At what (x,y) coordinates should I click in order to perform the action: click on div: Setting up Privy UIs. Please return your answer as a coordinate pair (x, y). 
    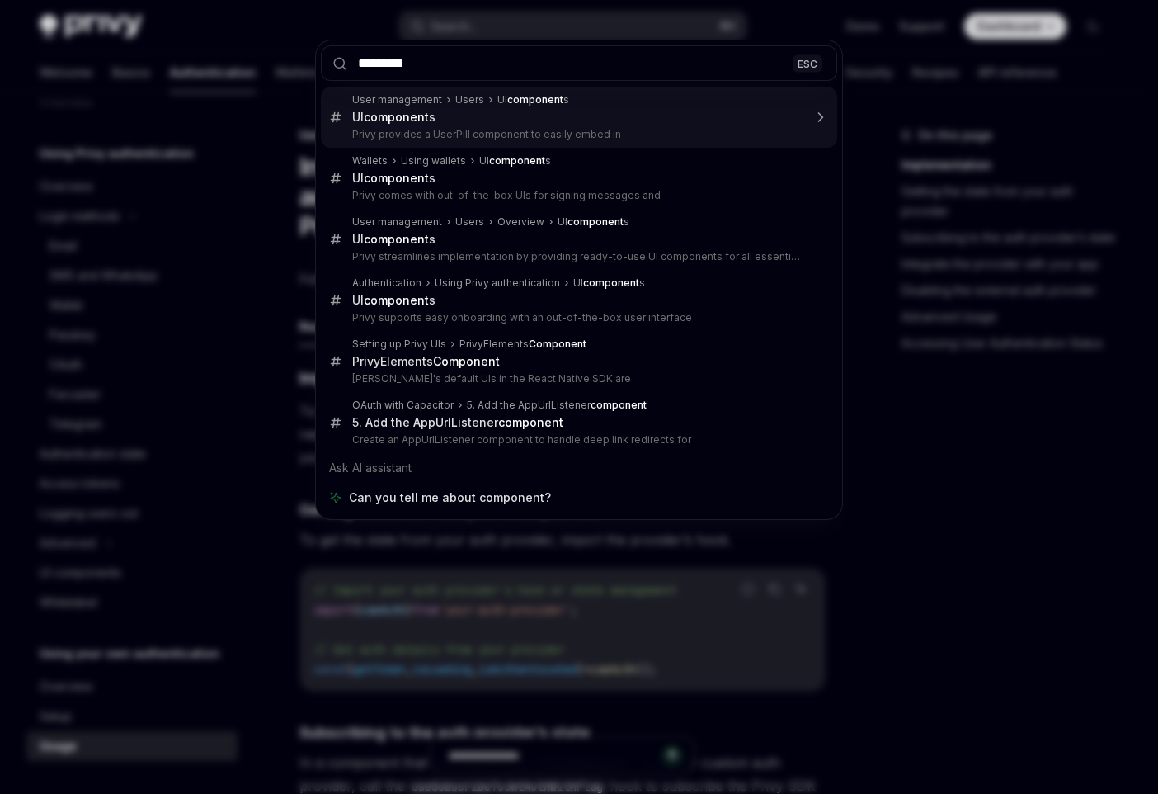
    Looking at the image, I should click on (399, 344).